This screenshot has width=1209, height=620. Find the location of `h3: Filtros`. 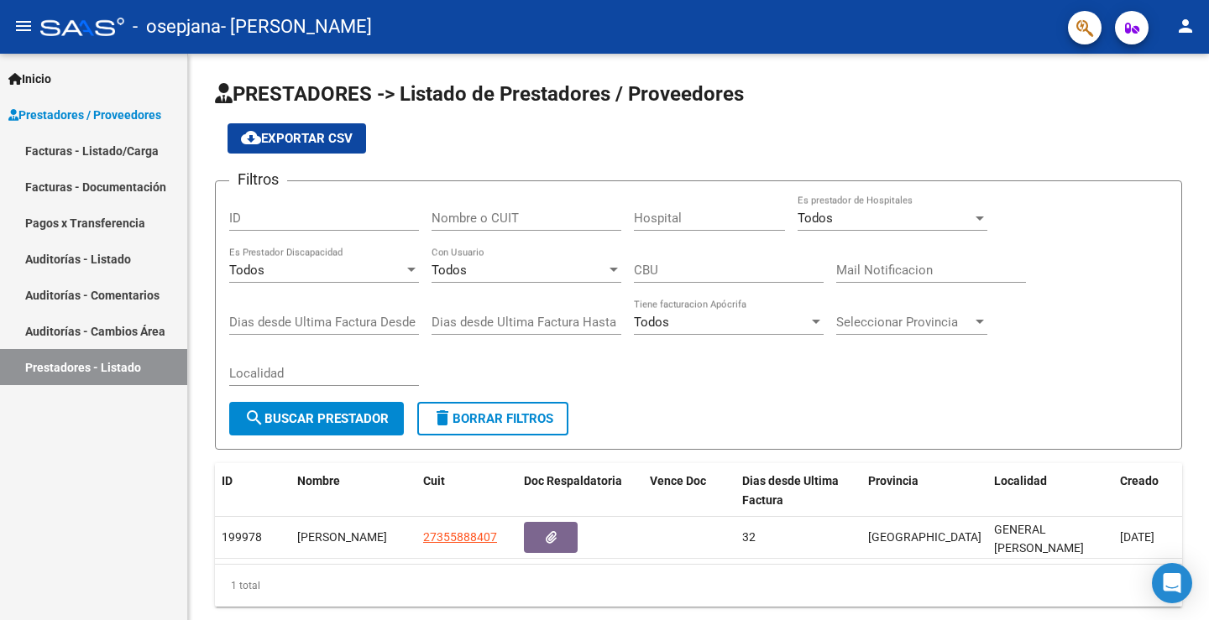

h3: Filtros is located at coordinates (258, 180).